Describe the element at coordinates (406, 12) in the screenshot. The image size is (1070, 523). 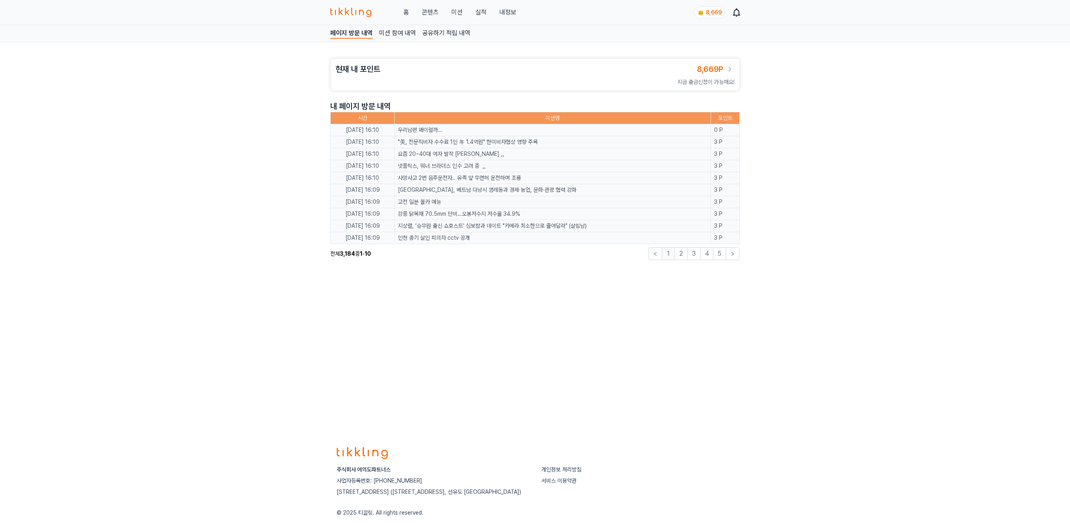
I see `a: 홈` at that location.